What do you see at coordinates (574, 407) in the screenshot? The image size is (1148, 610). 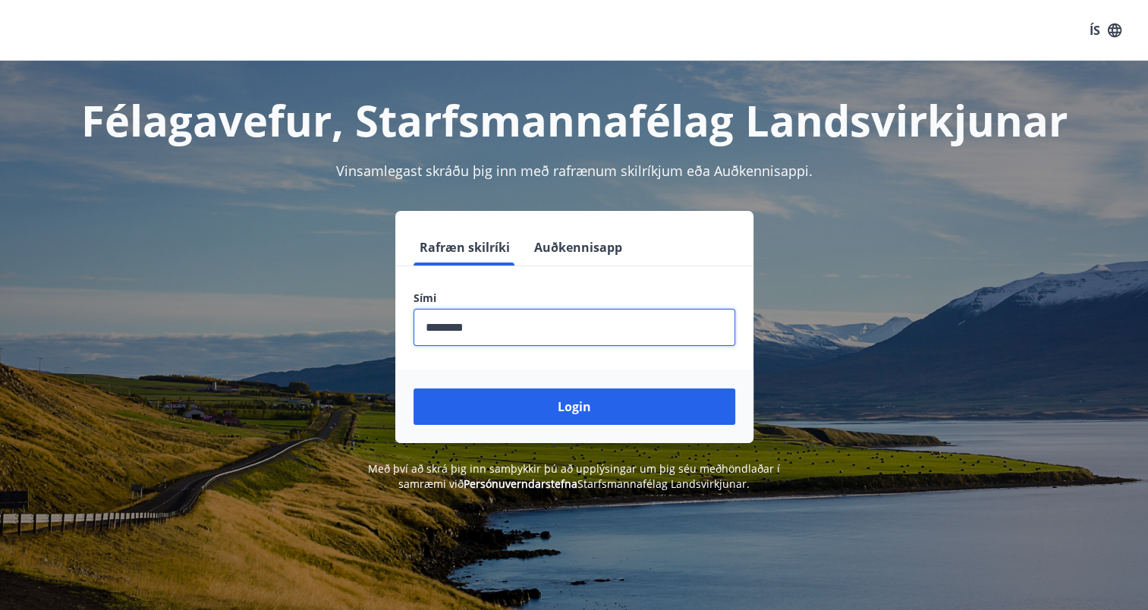 I see `button: Login` at bounding box center [574, 407].